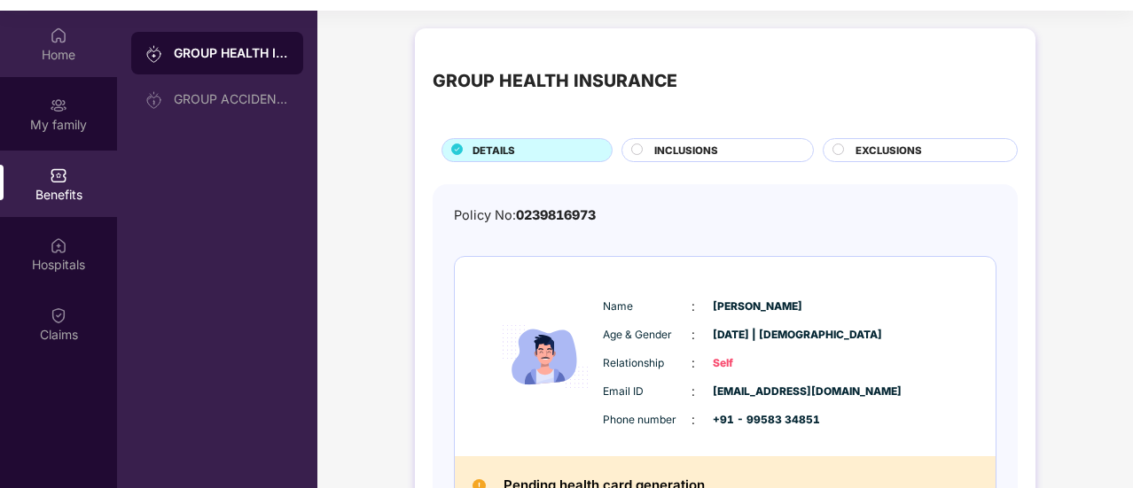 The image size is (1133, 488). What do you see at coordinates (494, 151) in the screenshot?
I see `span: DETAILS` at bounding box center [494, 151].